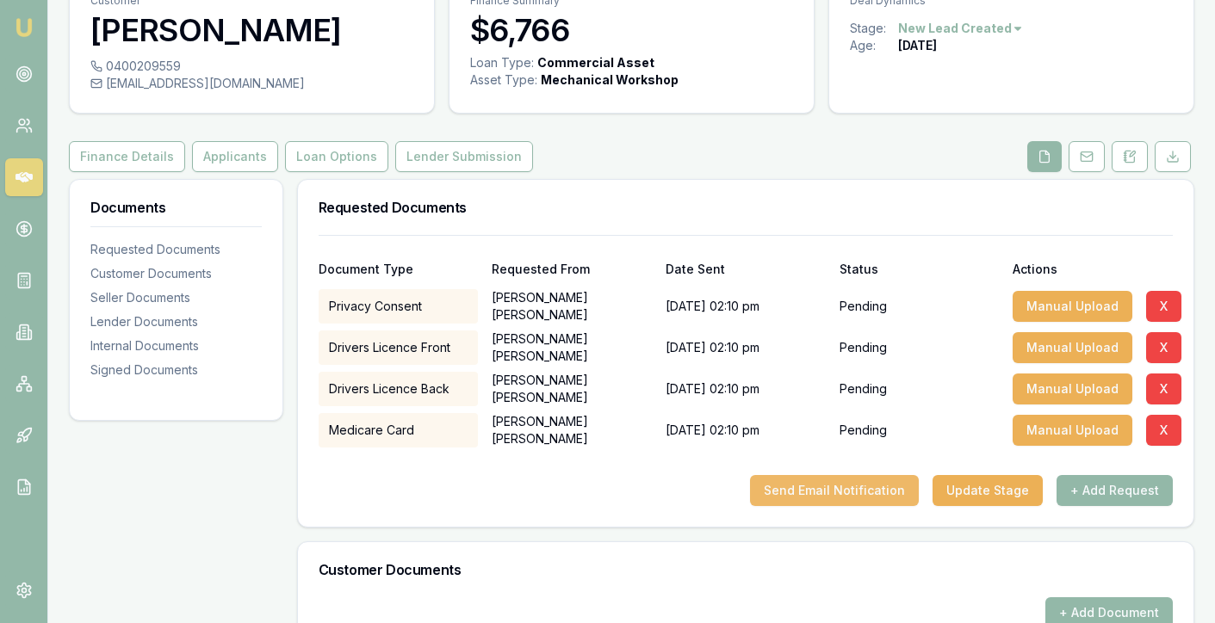  Describe the element at coordinates (961, 28) in the screenshot. I see `button: New Lead Created` at that location.